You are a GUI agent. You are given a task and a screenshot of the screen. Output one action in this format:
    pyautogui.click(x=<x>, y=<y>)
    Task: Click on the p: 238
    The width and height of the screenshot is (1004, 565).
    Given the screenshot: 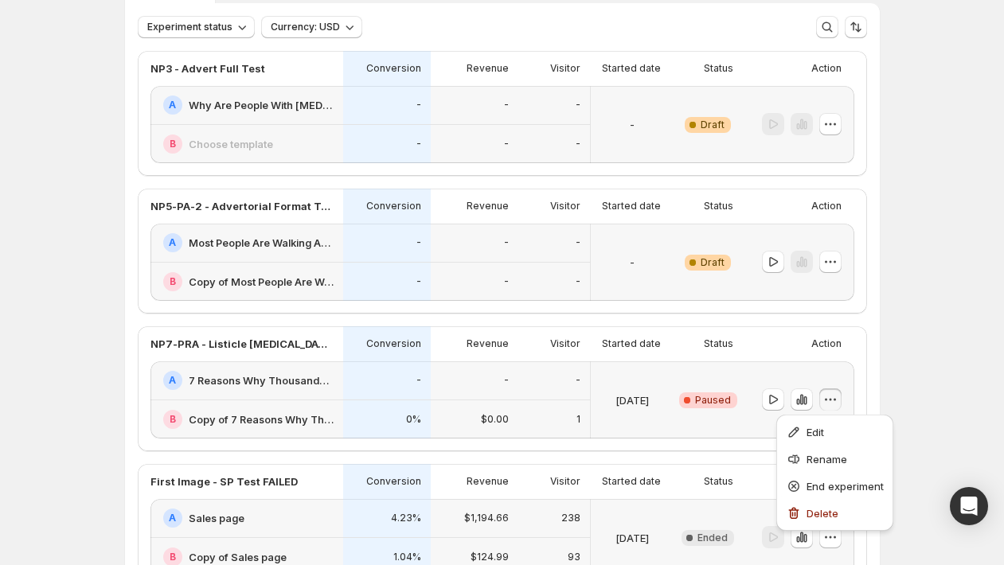 What is the action you would take?
    pyautogui.click(x=571, y=518)
    